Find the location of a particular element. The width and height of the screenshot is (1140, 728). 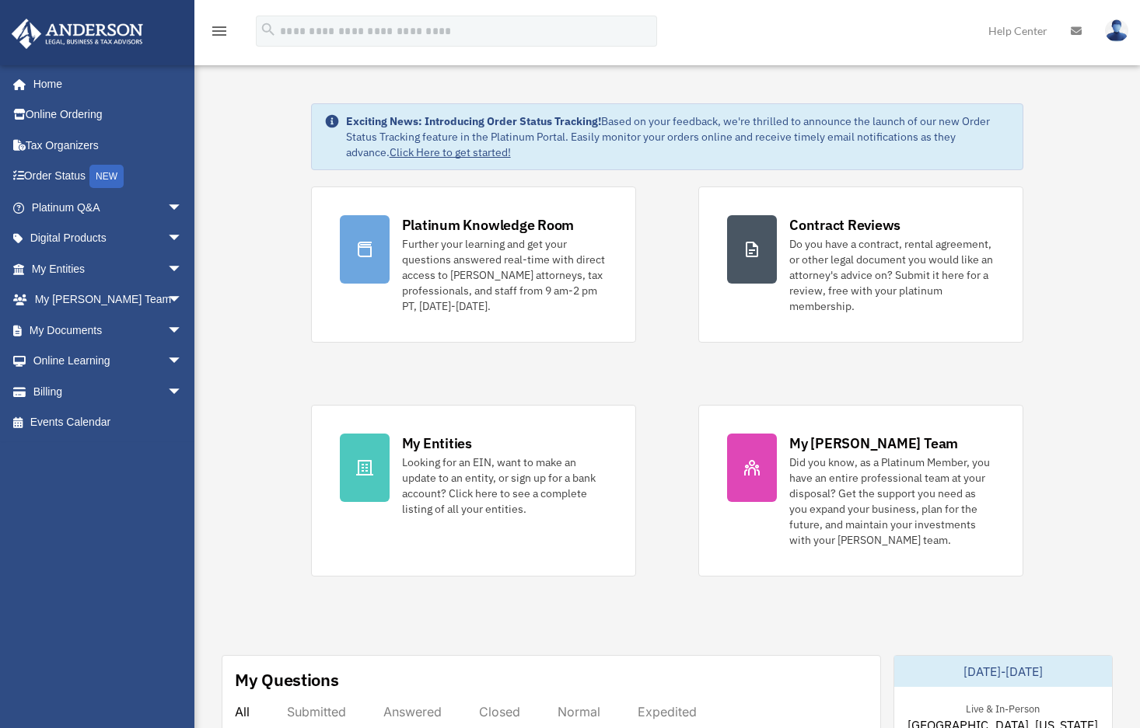

a: menu is located at coordinates (219, 33).